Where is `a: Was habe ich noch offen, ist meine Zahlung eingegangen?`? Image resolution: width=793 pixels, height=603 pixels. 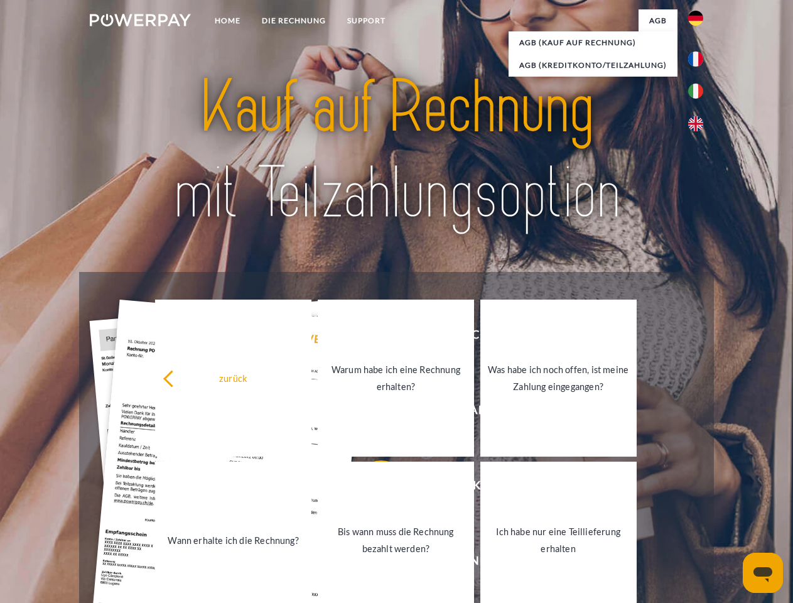 a: Was habe ich noch offen, ist meine Zahlung eingegangen? is located at coordinates (558, 378).